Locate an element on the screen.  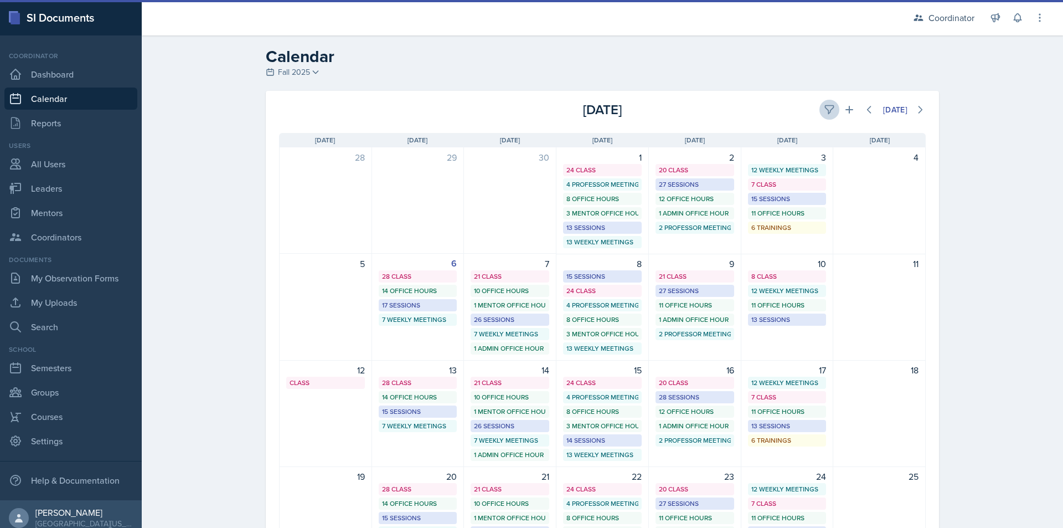
div: Users is located at coordinates (71, 146).